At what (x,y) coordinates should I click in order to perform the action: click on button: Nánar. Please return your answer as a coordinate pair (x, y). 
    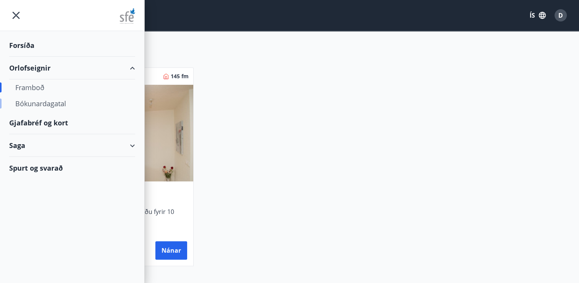
    Looking at the image, I should click on (171, 250).